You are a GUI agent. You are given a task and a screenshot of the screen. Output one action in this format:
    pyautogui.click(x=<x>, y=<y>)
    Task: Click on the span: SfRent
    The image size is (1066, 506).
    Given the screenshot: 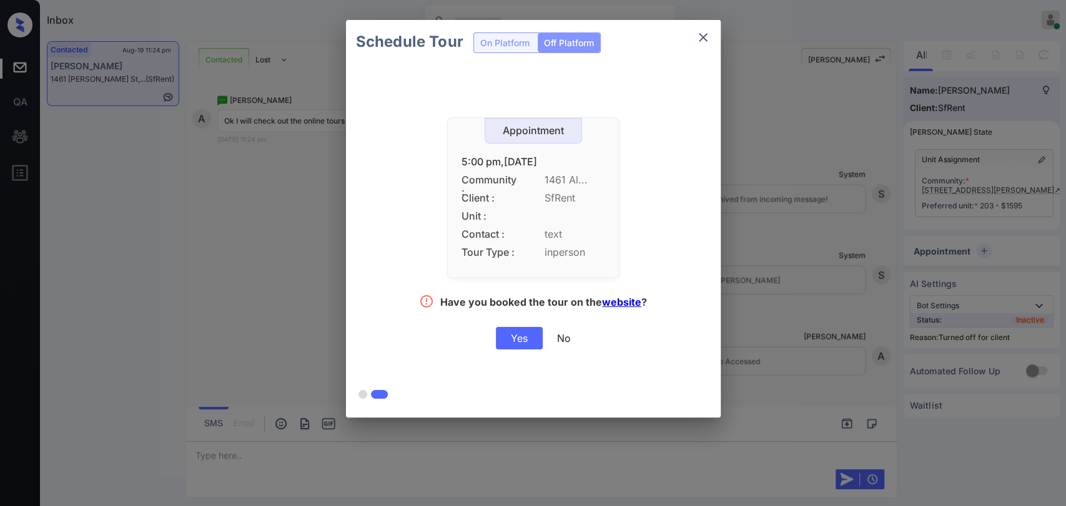 What is the action you would take?
    pyautogui.click(x=575, y=198)
    